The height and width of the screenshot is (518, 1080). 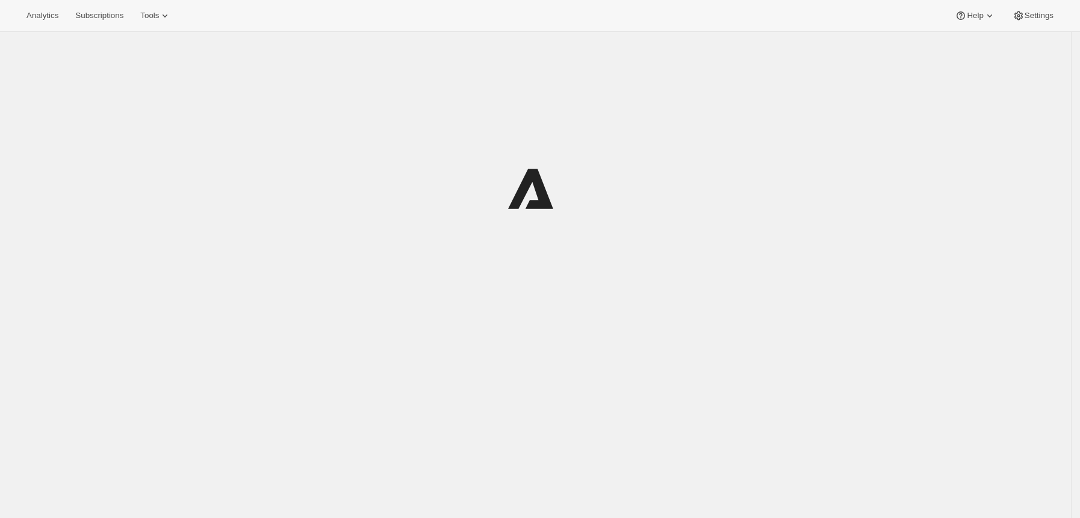 What do you see at coordinates (1033, 16) in the screenshot?
I see `button: Settings` at bounding box center [1033, 16].